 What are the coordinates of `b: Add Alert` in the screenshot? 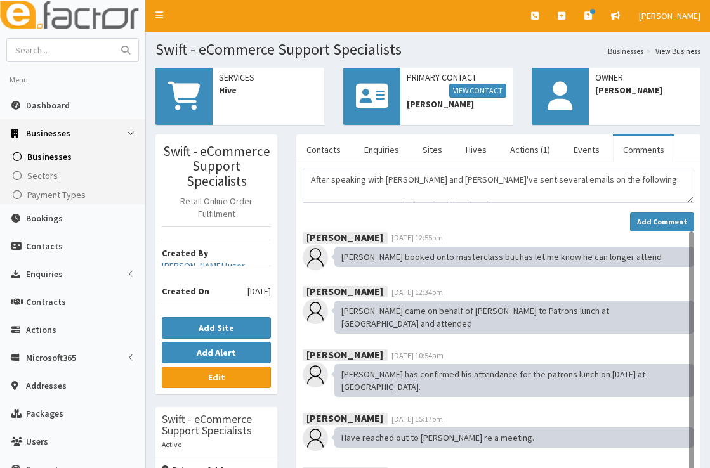 It's located at (216, 353).